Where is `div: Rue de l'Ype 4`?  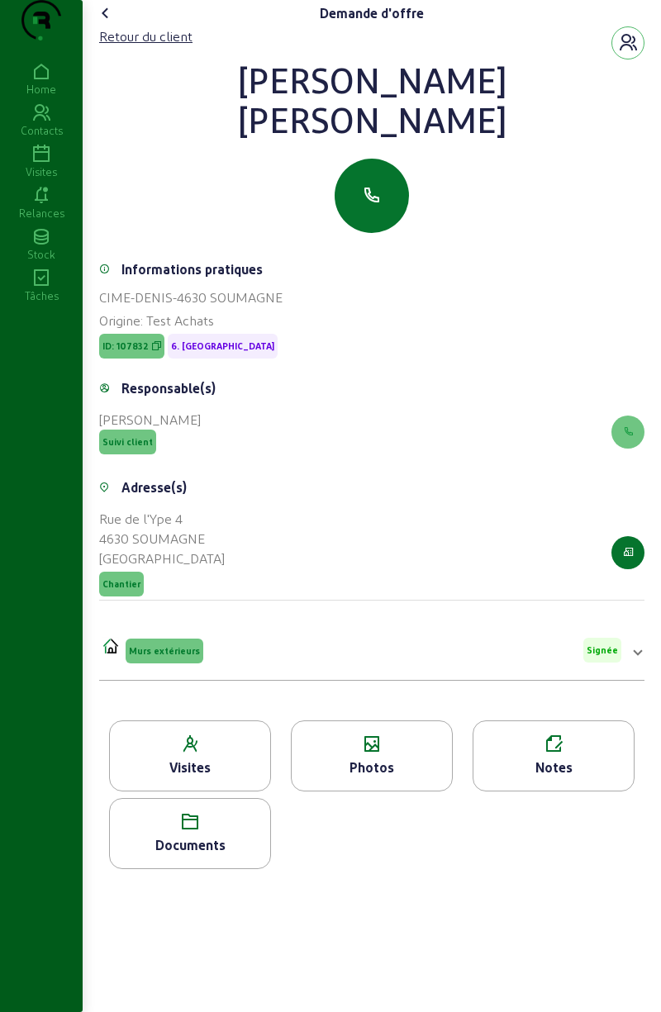
div: Rue de l'Ype 4 is located at coordinates (162, 519).